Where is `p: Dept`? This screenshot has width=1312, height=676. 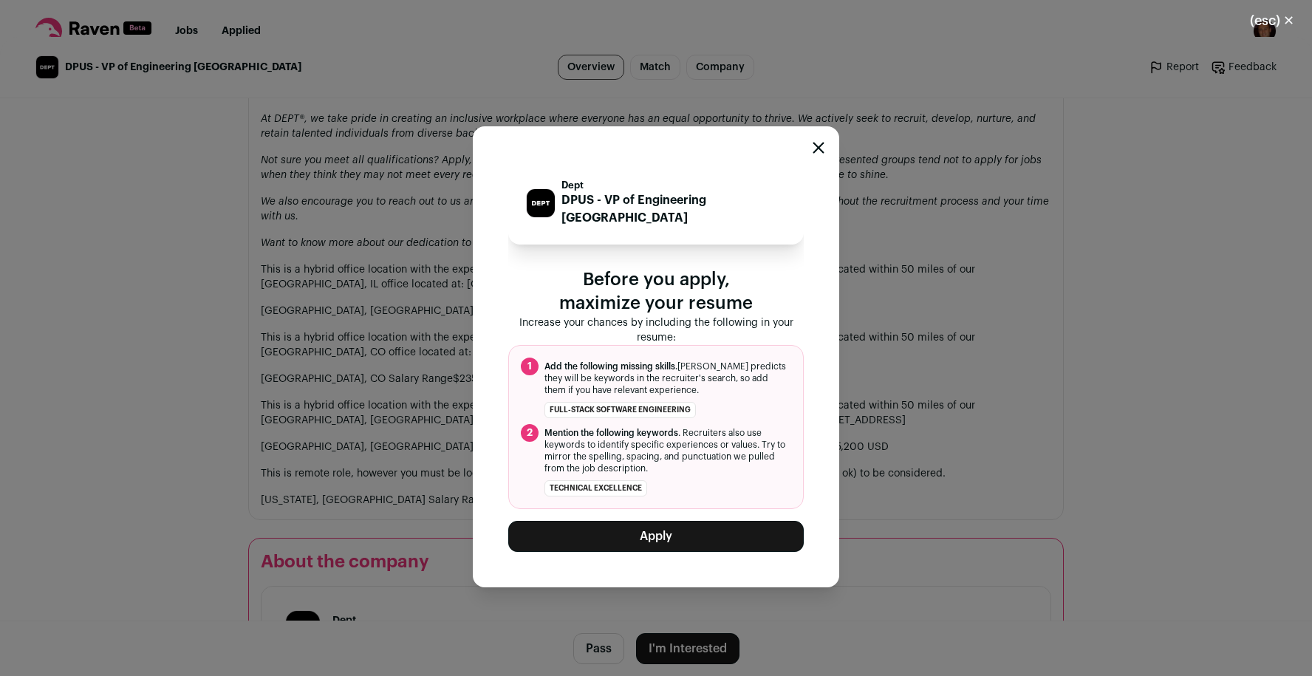
p: Dept is located at coordinates (674, 185).